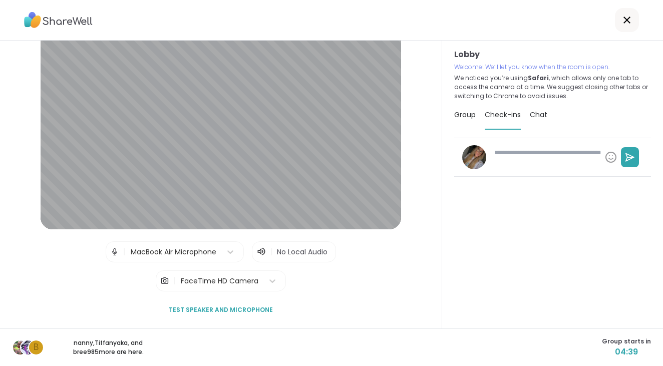  What do you see at coordinates (221, 310) in the screenshot?
I see `span: Test speaker and microphone` at bounding box center [221, 310].